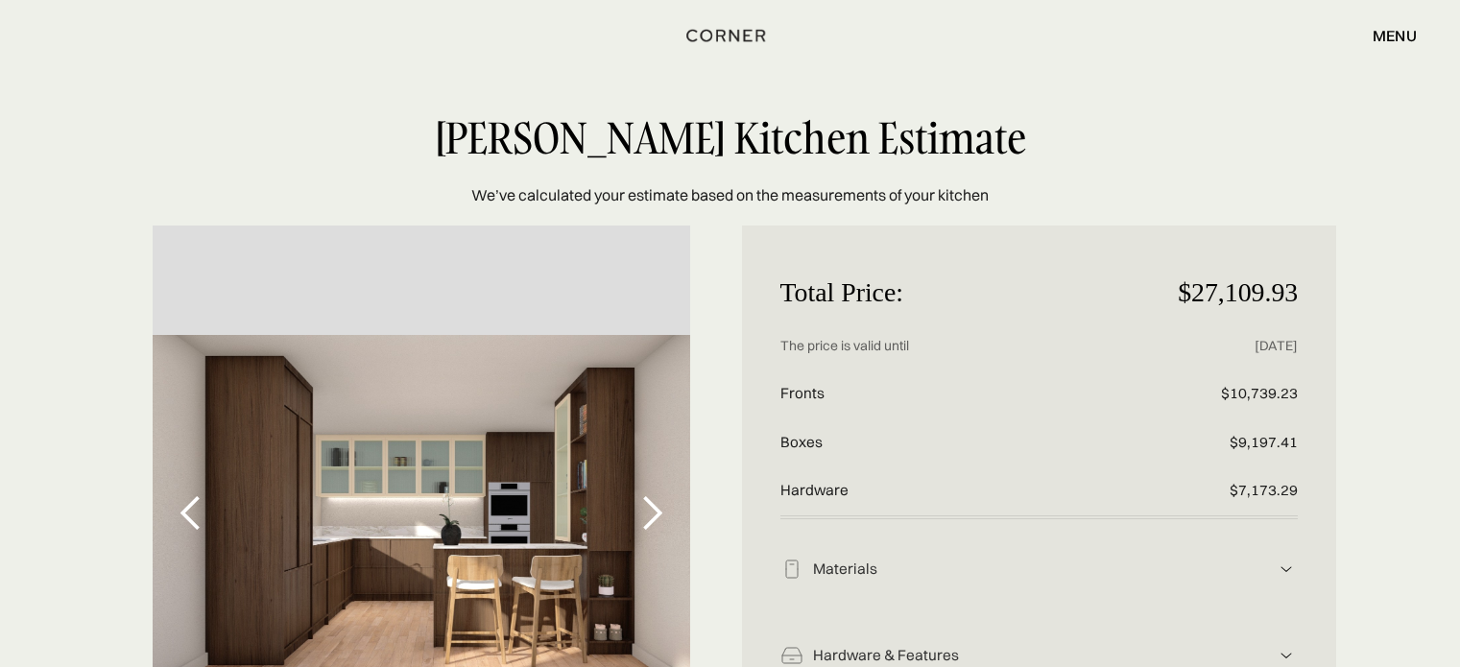 The width and height of the screenshot is (1460, 667). I want to click on p: $7,173.29, so click(1212, 491).